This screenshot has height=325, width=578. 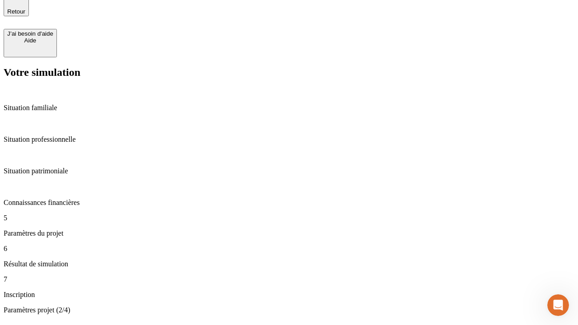 I want to click on div: J’ai besoin d'aide, so click(x=30, y=33).